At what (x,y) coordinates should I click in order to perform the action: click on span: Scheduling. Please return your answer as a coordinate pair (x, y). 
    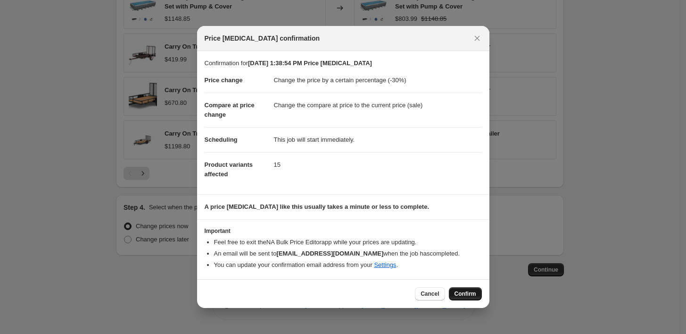
    Looking at the image, I should click on (221, 139).